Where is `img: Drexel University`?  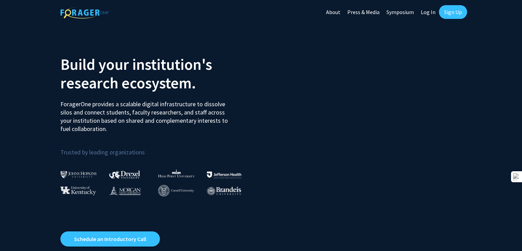
img: Drexel University is located at coordinates (125, 174).